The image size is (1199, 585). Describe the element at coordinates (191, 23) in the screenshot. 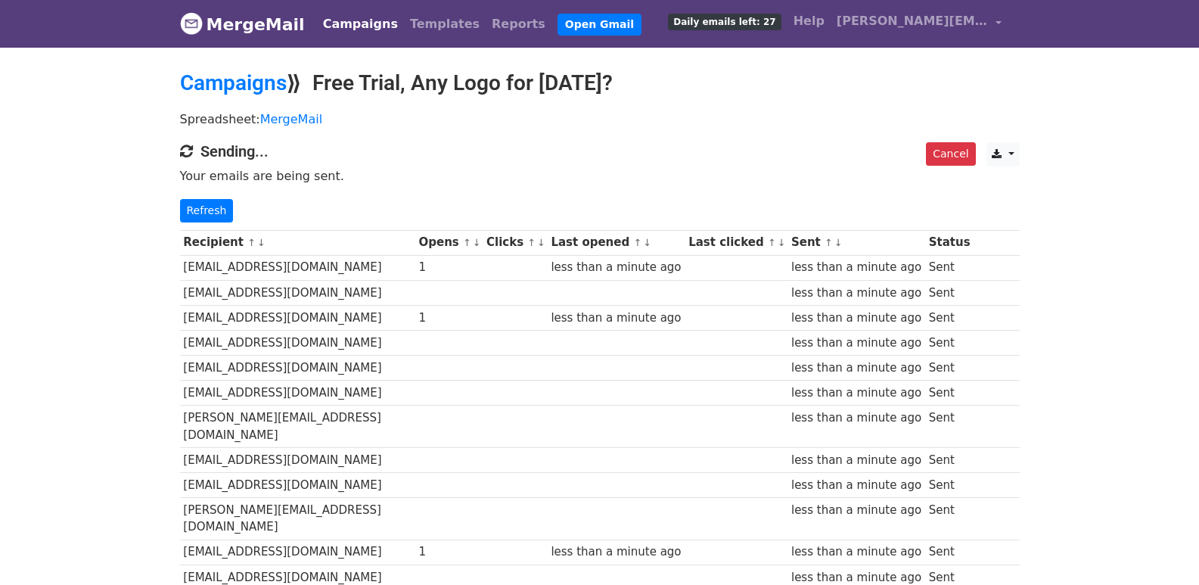

I see `img: MergeMail logo` at that location.